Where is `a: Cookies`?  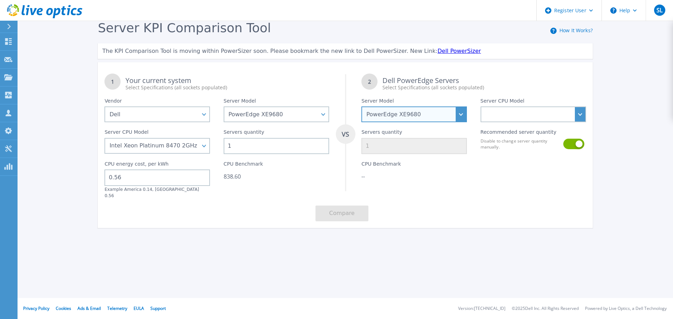
a: Cookies is located at coordinates (63, 308).